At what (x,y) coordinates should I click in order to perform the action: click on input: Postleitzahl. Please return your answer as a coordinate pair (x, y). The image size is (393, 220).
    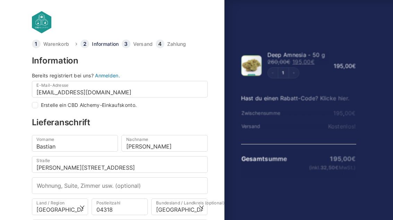
    Looking at the image, I should click on (120, 207).